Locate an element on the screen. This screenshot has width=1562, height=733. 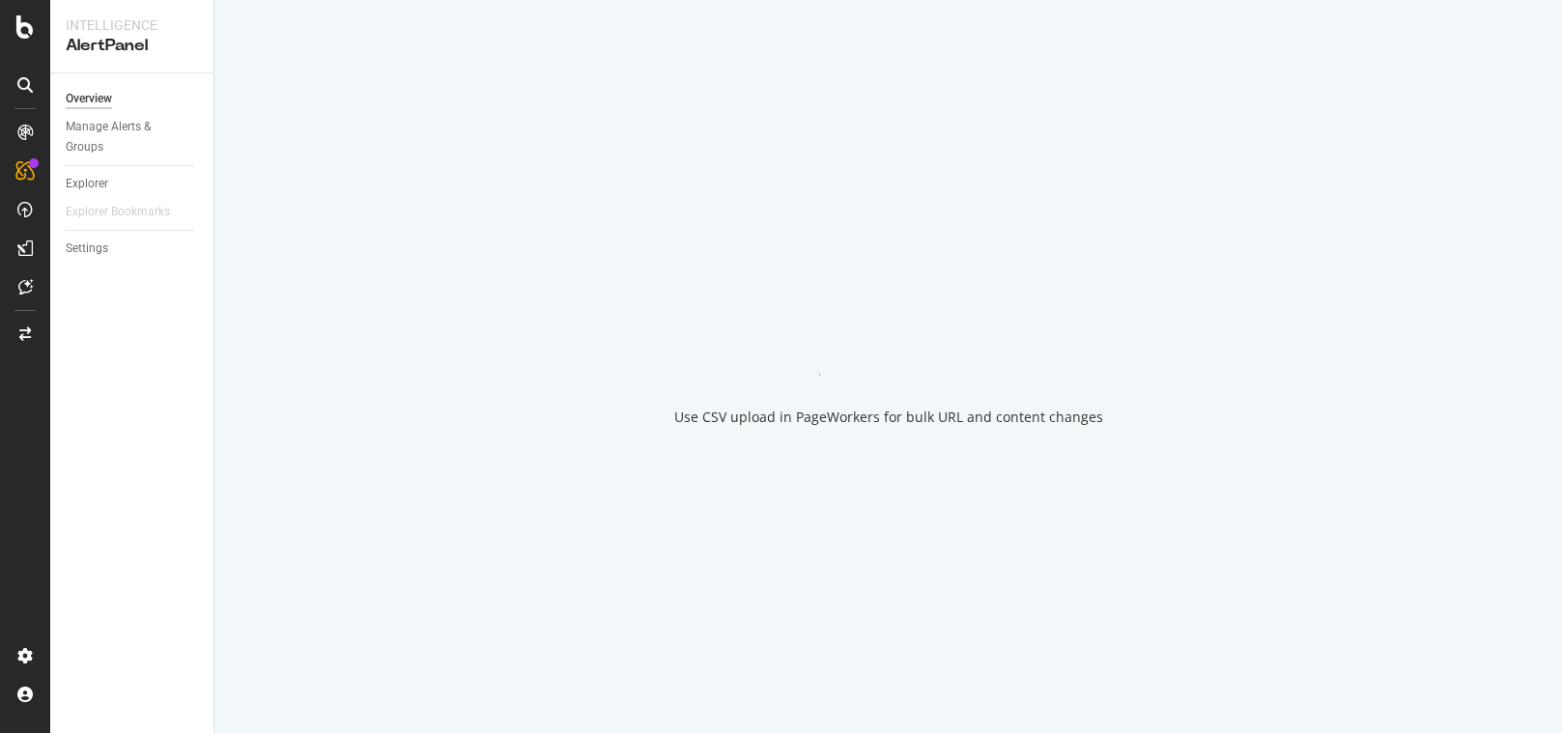
div: Use CSV upload in PageWorkers for bulk URL and content changes is located at coordinates (889, 417).